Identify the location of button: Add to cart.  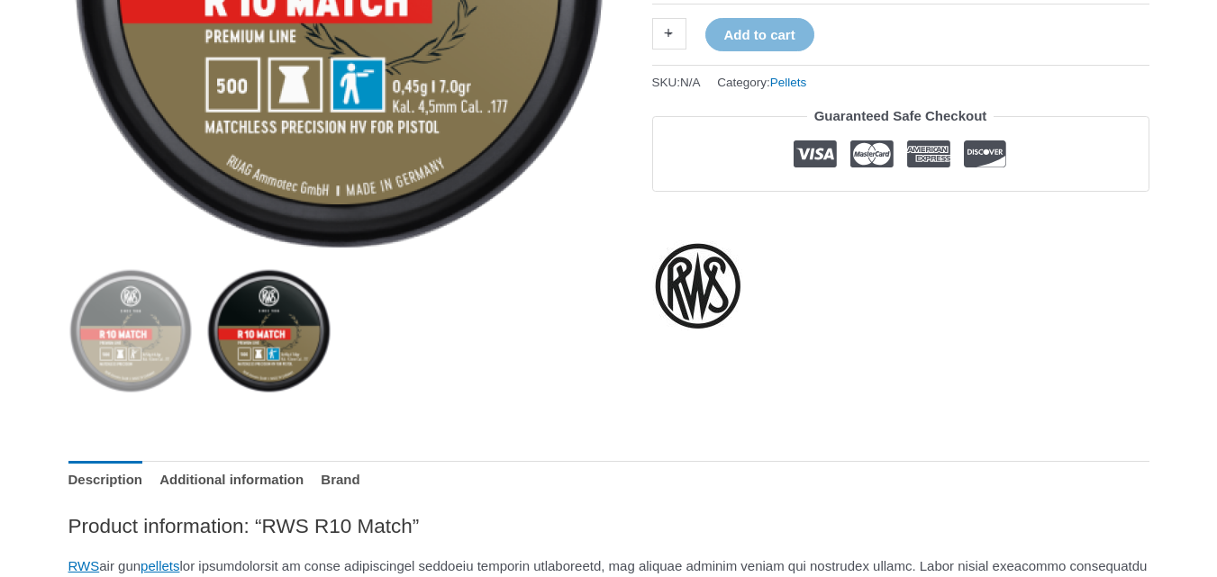
(759, 34).